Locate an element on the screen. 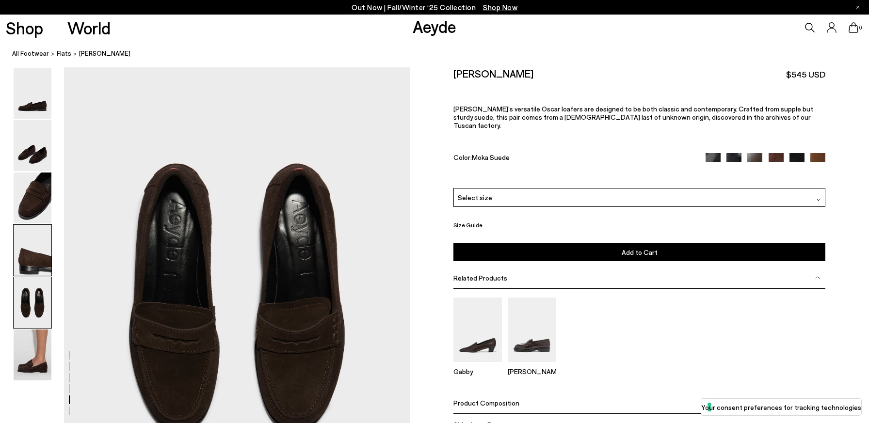 The image size is (869, 423). p: Out Now | Fall/Winter ‘25 Collection is located at coordinates (434, 7).